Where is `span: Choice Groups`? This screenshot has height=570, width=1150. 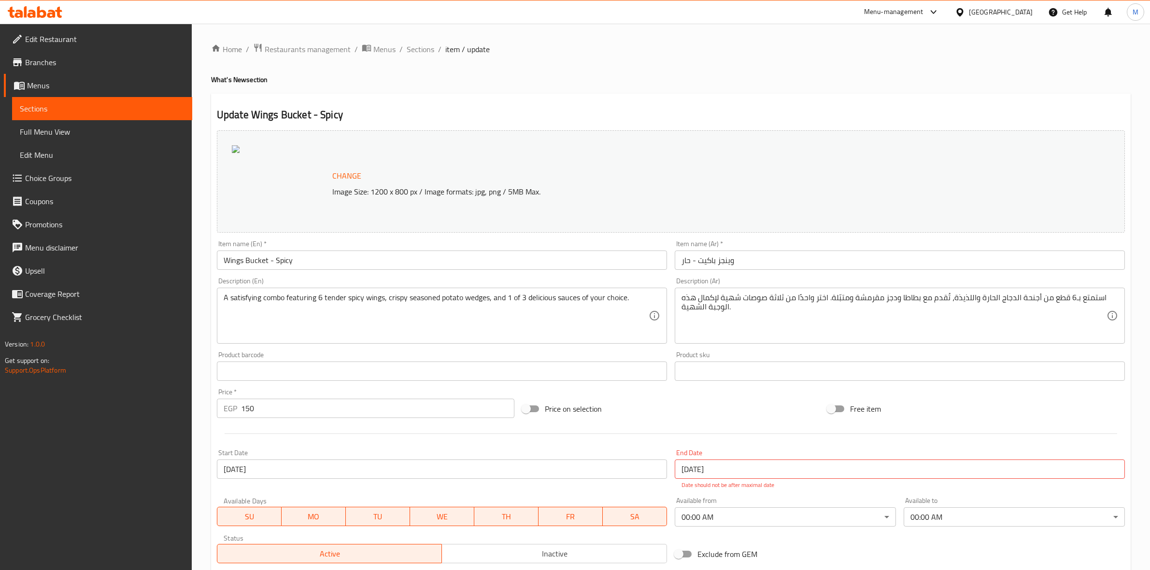 span: Choice Groups is located at coordinates (105, 178).